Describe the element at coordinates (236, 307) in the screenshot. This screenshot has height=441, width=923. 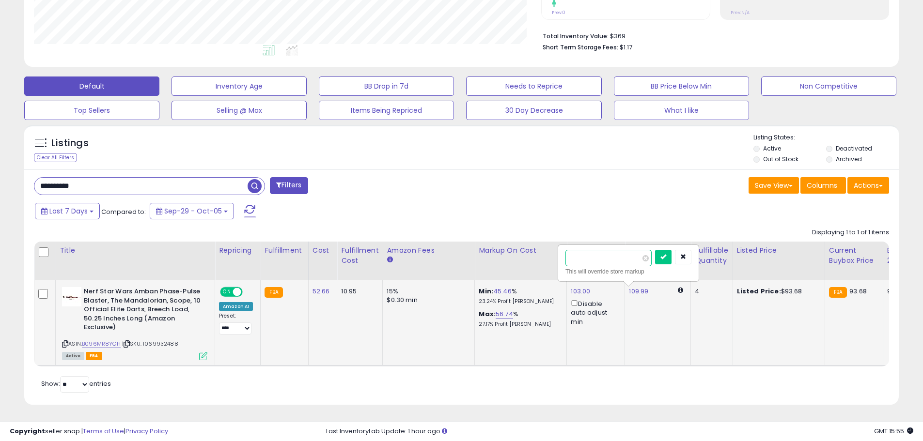
I see `div: Amazon AI` at that location.